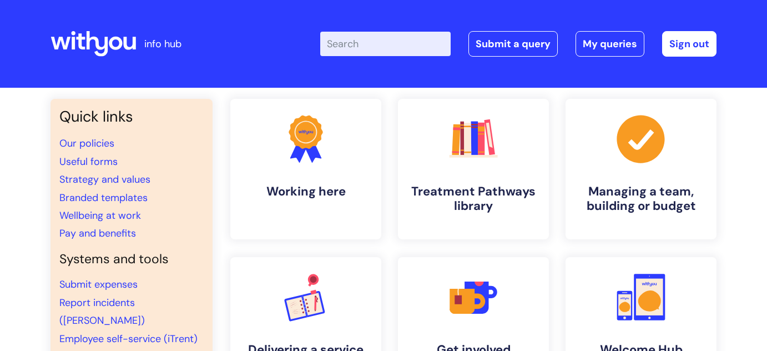  What do you see at coordinates (131, 259) in the screenshot?
I see `h4: Systems and tools` at bounding box center [131, 259].